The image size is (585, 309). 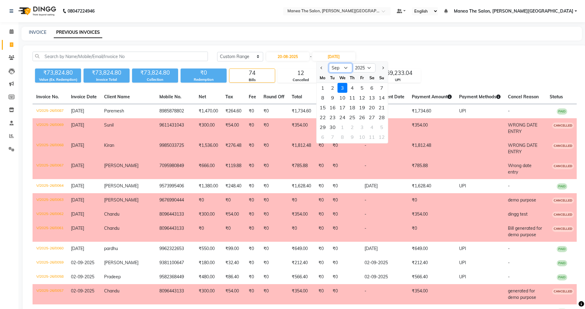 What do you see at coordinates (340, 68) in the screenshot?
I see `select: Select month` at bounding box center [340, 68].